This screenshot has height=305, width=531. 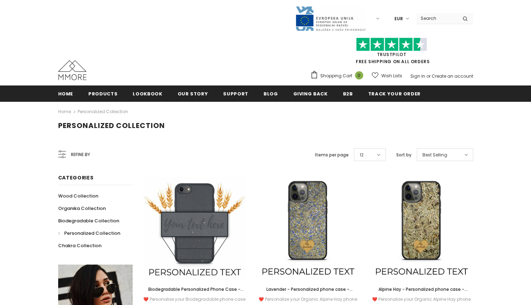 What do you see at coordinates (391, 44) in the screenshot?
I see `img: Trust Pilot Stars` at bounding box center [391, 44].